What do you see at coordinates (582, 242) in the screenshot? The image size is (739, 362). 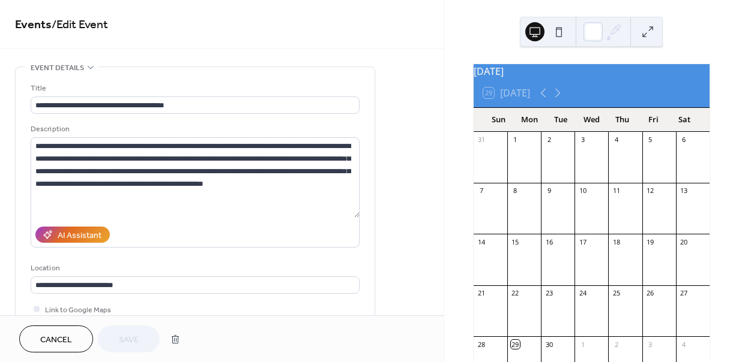 I see `div: 17` at bounding box center [582, 242].